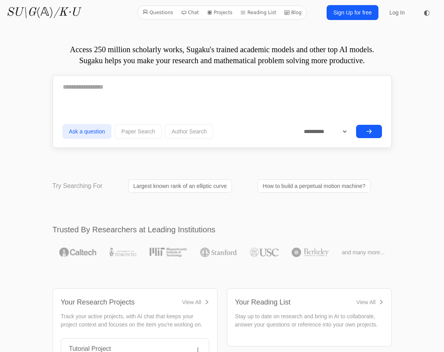 This screenshot has width=444, height=352. What do you see at coordinates (123, 252) in the screenshot?
I see `img: University of Toronto` at bounding box center [123, 252].